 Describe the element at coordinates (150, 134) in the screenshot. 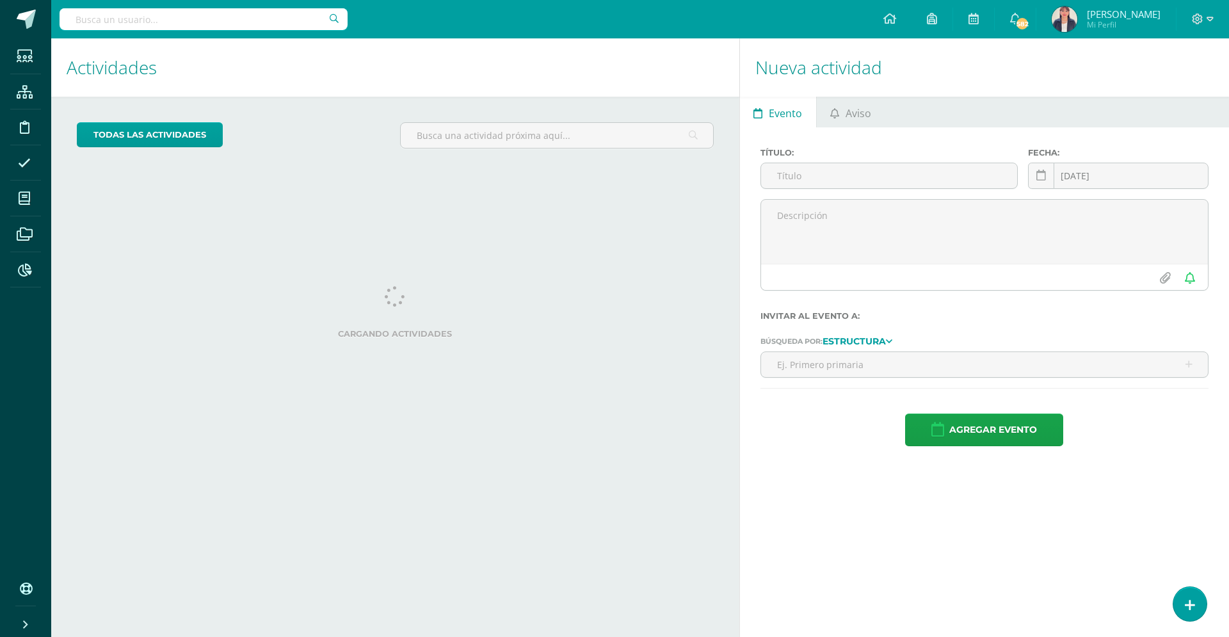

I see `a: todas las Actividades` at that location.